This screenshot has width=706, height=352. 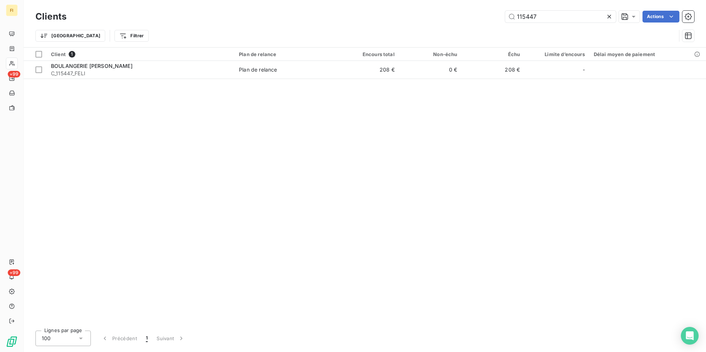 I want to click on td: 0 €, so click(x=431, y=70).